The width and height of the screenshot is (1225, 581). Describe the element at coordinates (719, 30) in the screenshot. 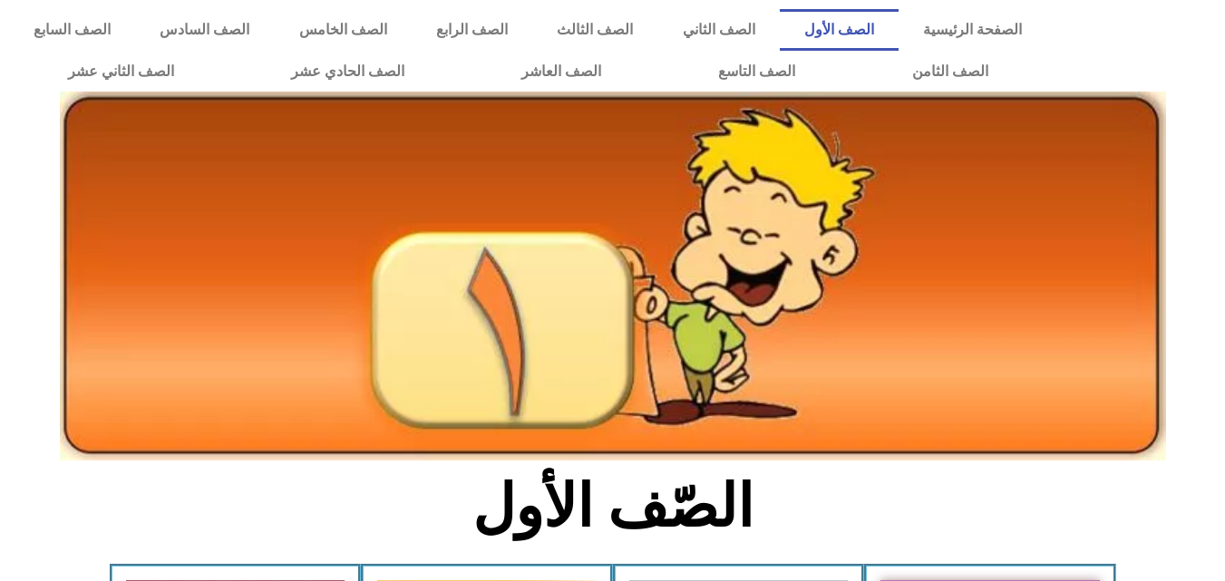

I see `a: الصف الثاني` at that location.